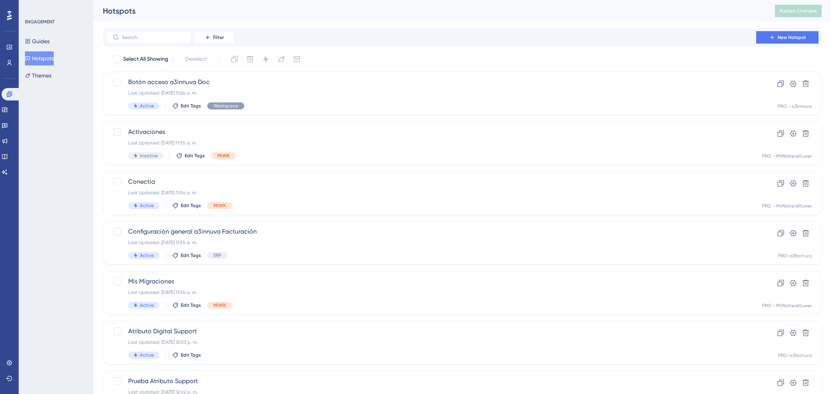 The image size is (831, 394). What do you see at coordinates (39, 58) in the screenshot?
I see `button: Hotspots` at bounding box center [39, 58].